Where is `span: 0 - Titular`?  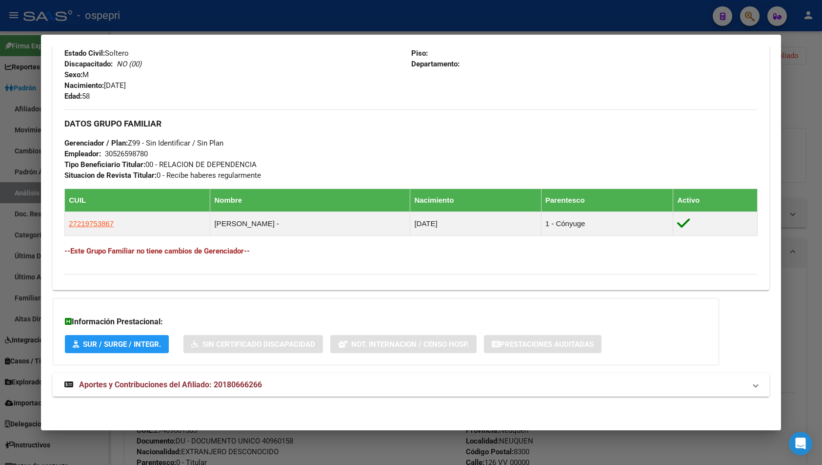
span: 0 - Titular is located at coordinates (100, 42).